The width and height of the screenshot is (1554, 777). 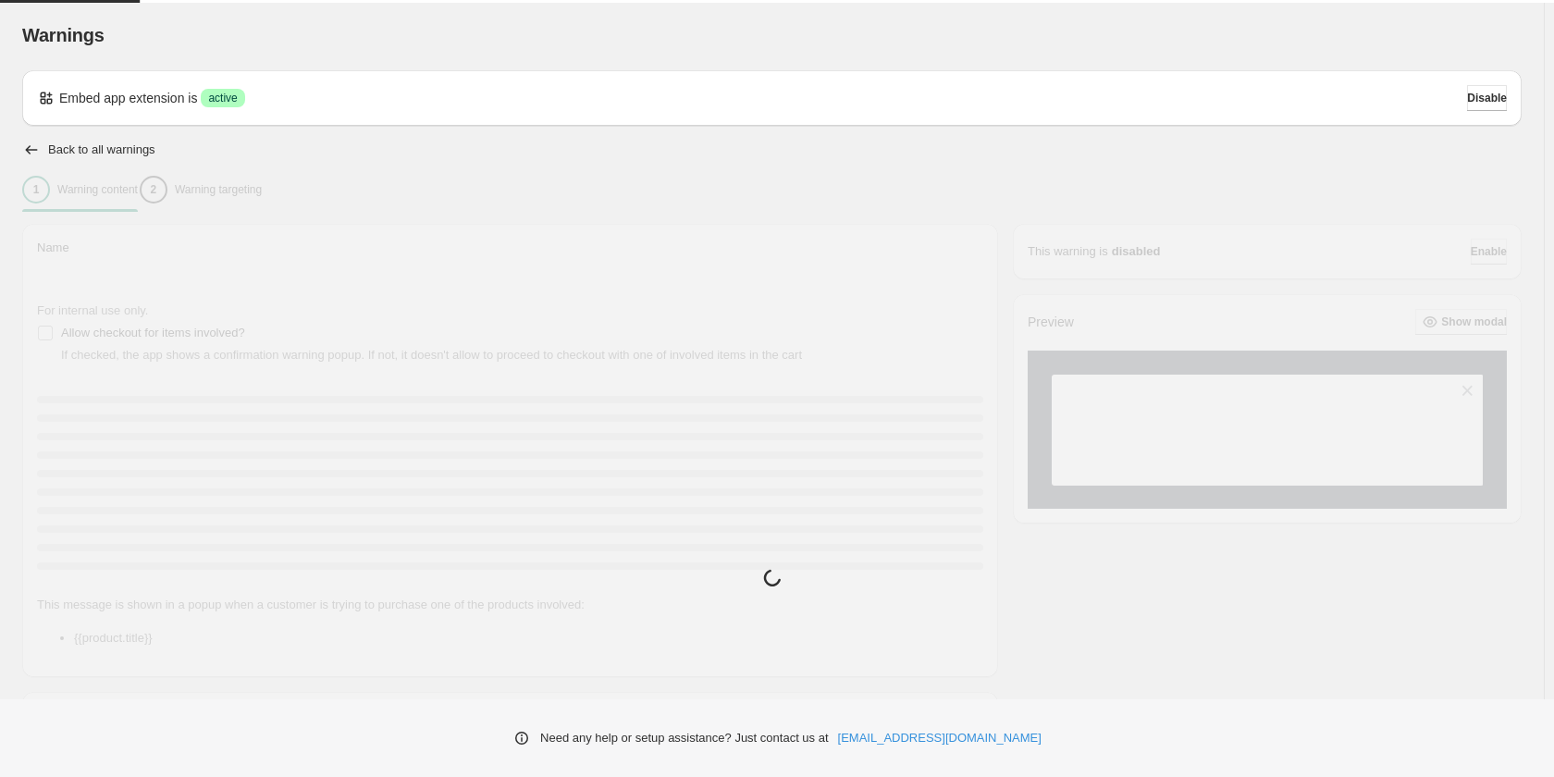 What do you see at coordinates (222, 98) in the screenshot?
I see `span: active` at bounding box center [222, 98].